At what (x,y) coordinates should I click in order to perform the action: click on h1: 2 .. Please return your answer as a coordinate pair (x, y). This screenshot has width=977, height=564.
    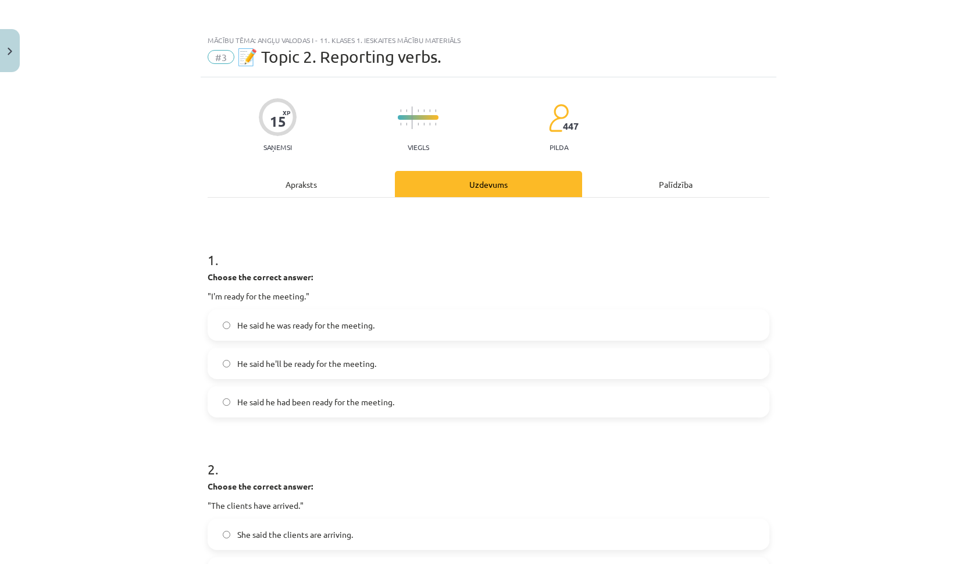
    Looking at the image, I should click on (488, 459).